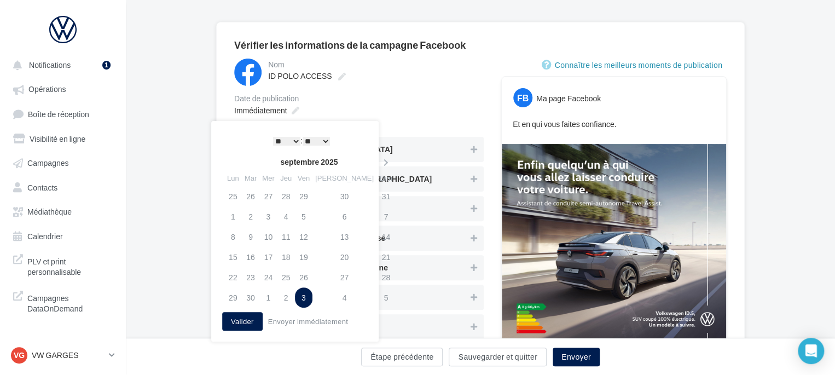 The height and width of the screenshot is (375, 835). What do you see at coordinates (19, 355) in the screenshot?
I see `span: VG` at bounding box center [19, 355].